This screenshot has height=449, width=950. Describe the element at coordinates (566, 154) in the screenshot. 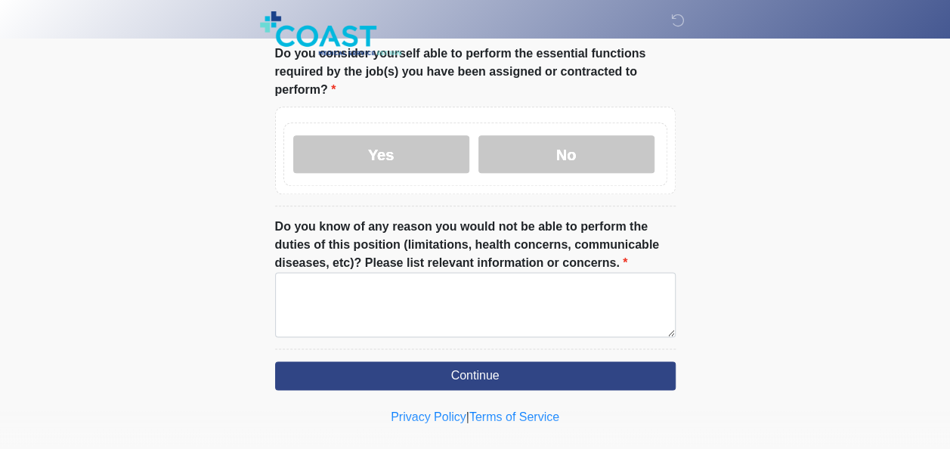

I see `label: No` at that location.